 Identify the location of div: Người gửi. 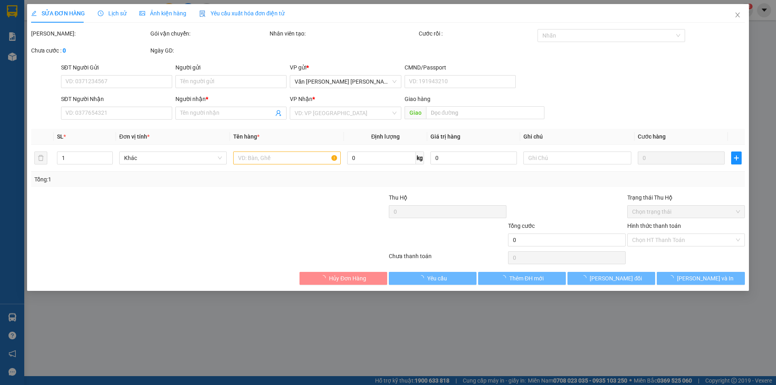
(231, 68).